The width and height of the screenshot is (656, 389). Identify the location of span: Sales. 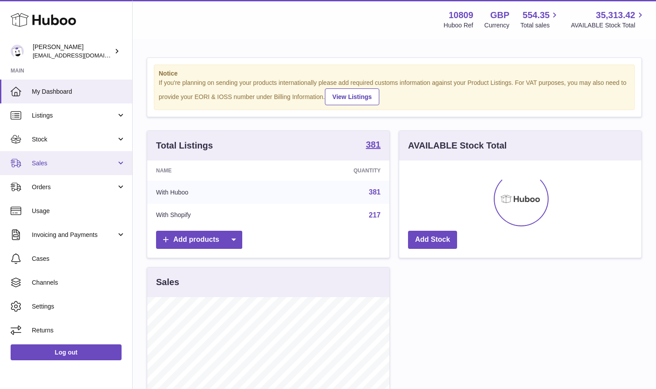
(74, 163).